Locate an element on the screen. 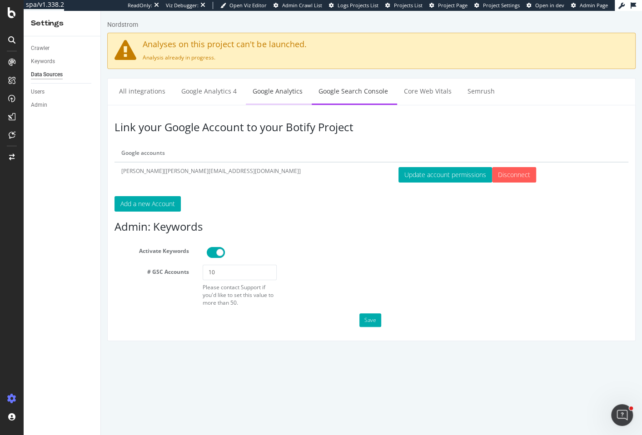 The height and width of the screenshot is (435, 642). a: Google Analytics is located at coordinates (177, 80).